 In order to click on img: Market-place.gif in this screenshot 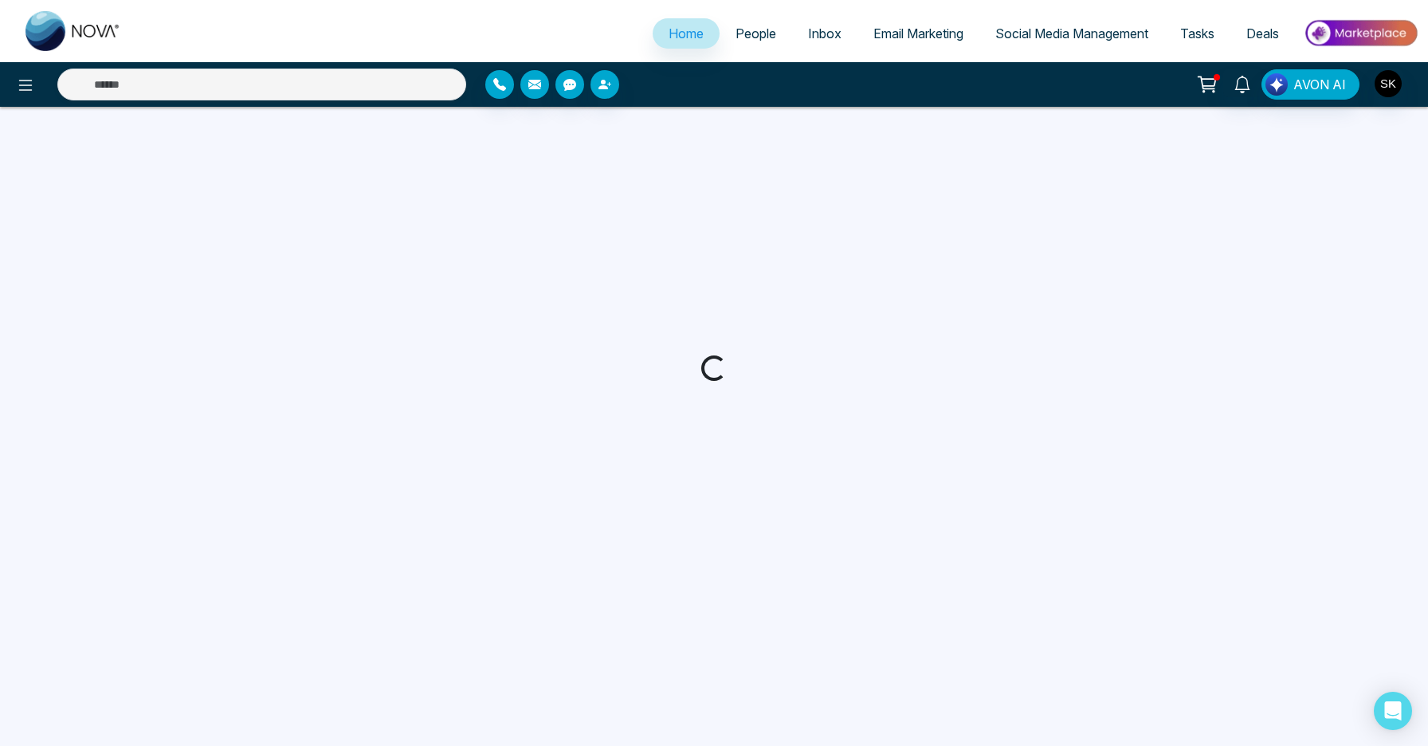, I will do `click(1360, 33)`.